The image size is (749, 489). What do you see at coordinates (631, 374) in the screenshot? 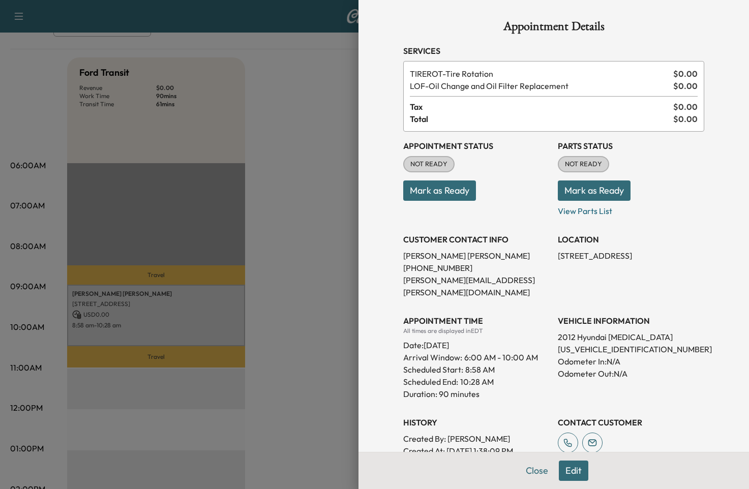
I see `p: Odometer Out: N/A` at bounding box center [631, 374].